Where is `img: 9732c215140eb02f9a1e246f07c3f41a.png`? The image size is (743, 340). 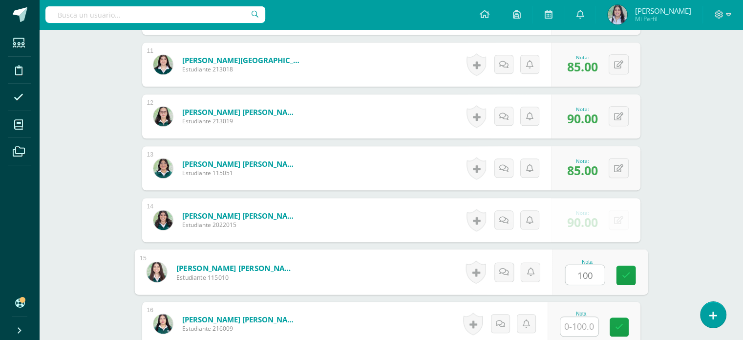
img: 9732c215140eb02f9a1e246f07c3f41a.png is located at coordinates (156, 271).